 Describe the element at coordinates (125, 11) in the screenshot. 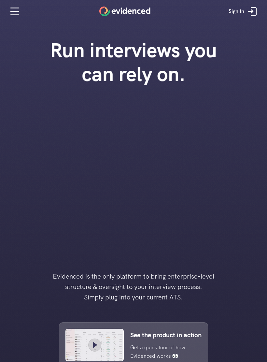

I see `a: Home` at that location.